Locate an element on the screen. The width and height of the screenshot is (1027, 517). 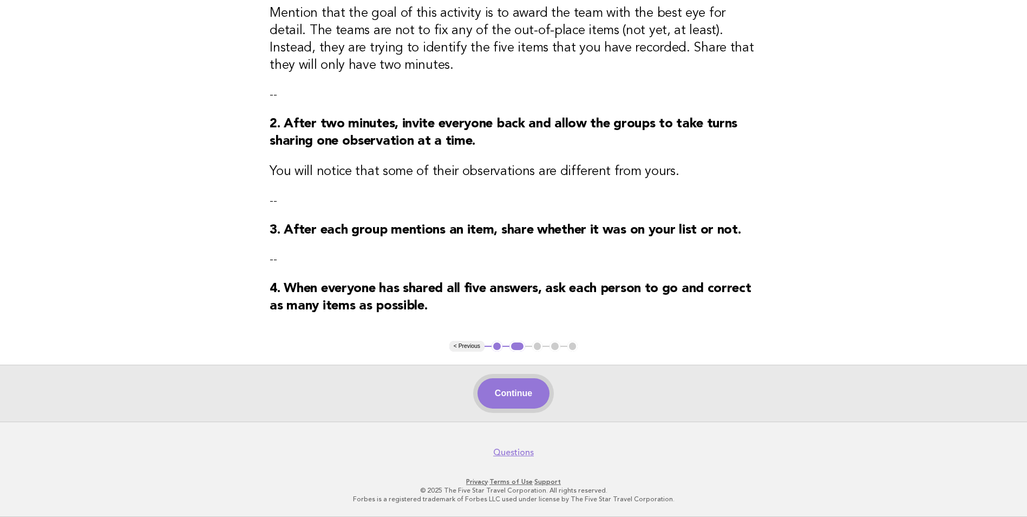
a: Questions is located at coordinates (513, 452).